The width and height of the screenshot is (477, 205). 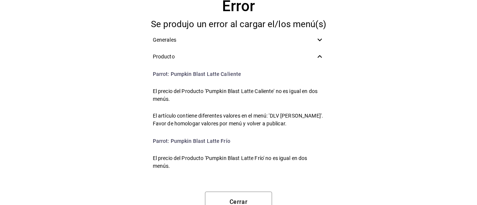 What do you see at coordinates (238, 141) in the screenshot?
I see `li: Pumpkin Blast Latte Frío` at bounding box center [238, 141].